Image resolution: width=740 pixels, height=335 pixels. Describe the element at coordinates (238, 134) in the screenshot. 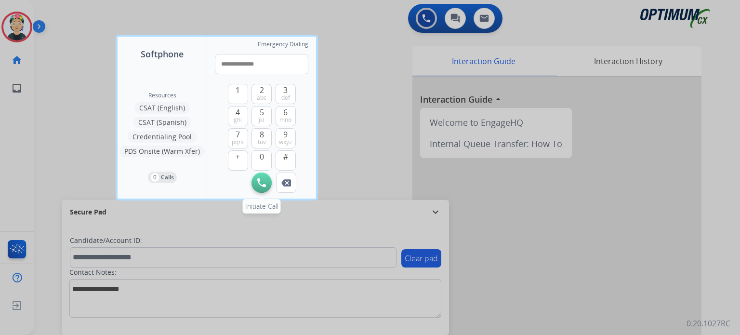

I see `span: 7` at that location.